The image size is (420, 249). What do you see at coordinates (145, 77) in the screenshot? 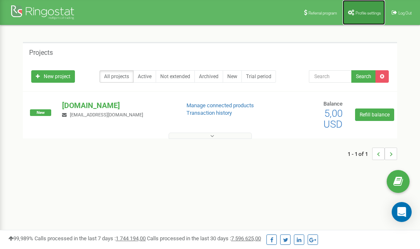
I see `a: Active` at bounding box center [145, 77].